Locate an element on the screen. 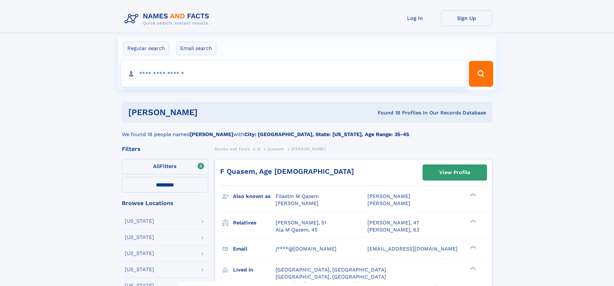 The height and width of the screenshot is (286, 614). div: Browse Locations is located at coordinates (165, 203).